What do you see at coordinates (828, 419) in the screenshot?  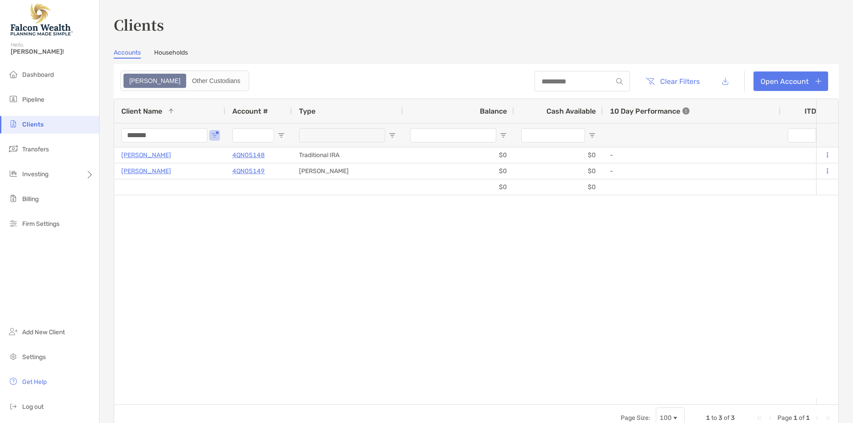 I see `div: Last Page` at bounding box center [828, 419].